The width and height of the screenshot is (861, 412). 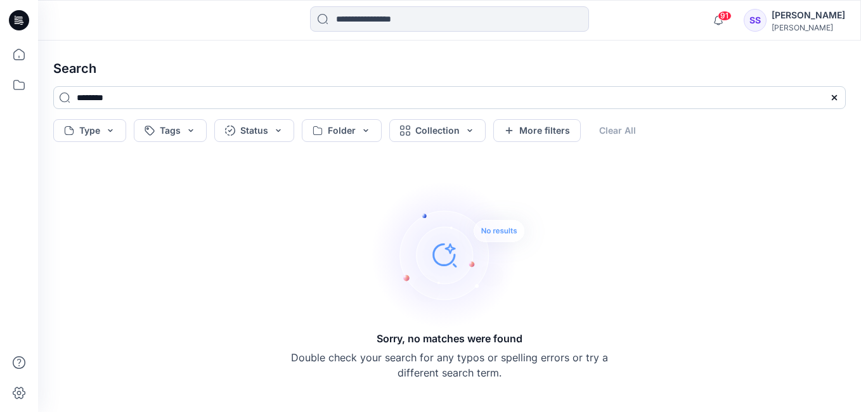 I want to click on button: Type, so click(x=89, y=131).